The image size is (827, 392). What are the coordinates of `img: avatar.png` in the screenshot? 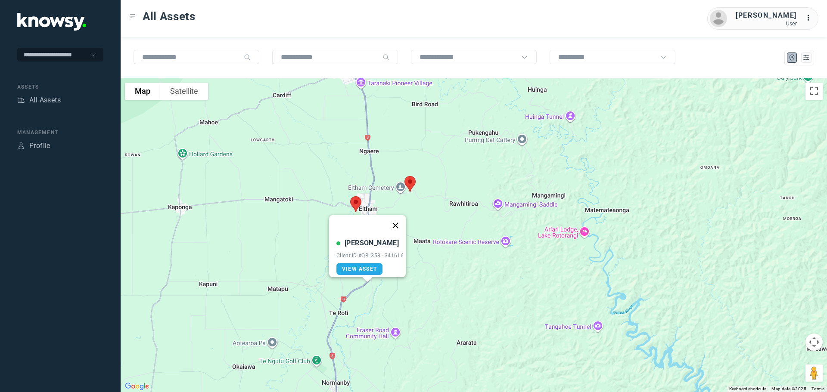 It's located at (718, 19).